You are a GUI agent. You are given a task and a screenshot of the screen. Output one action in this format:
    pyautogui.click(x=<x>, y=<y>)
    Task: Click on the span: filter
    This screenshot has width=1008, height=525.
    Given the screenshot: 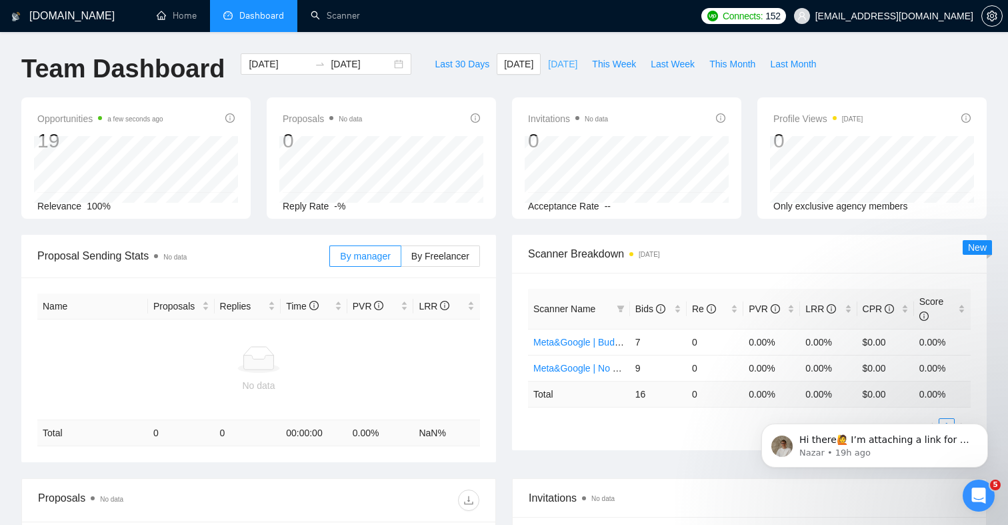 What is the action you would take?
    pyautogui.click(x=621, y=309)
    